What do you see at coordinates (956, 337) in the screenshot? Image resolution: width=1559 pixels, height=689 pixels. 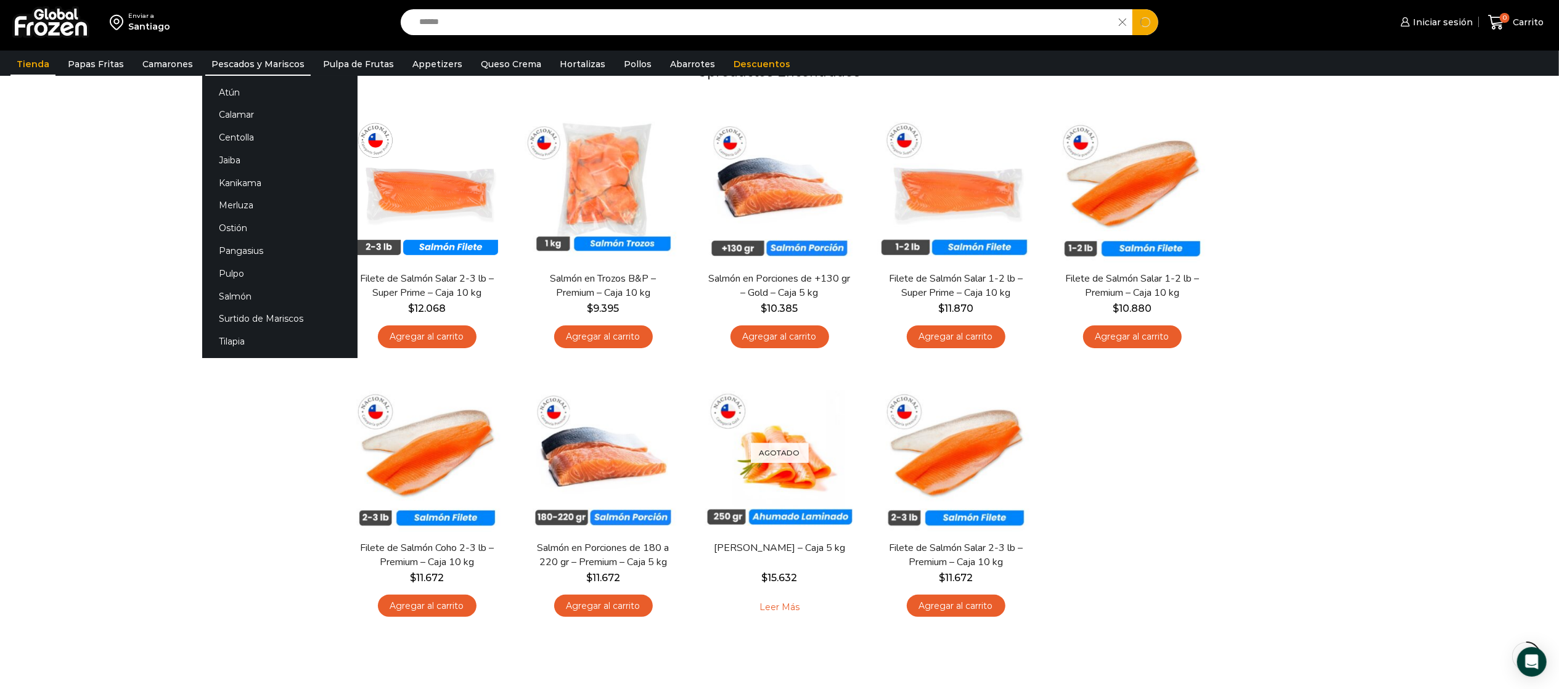 I see `a: Agregar al carrito: “Filete de Salmón Salar 1-2 lb - Super Prime - Caja 10 kg”` at bounding box center [956, 337].